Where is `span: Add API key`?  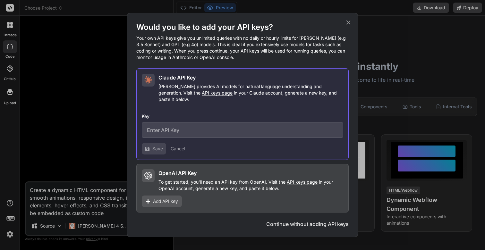
span: Add API key is located at coordinates (165, 201).